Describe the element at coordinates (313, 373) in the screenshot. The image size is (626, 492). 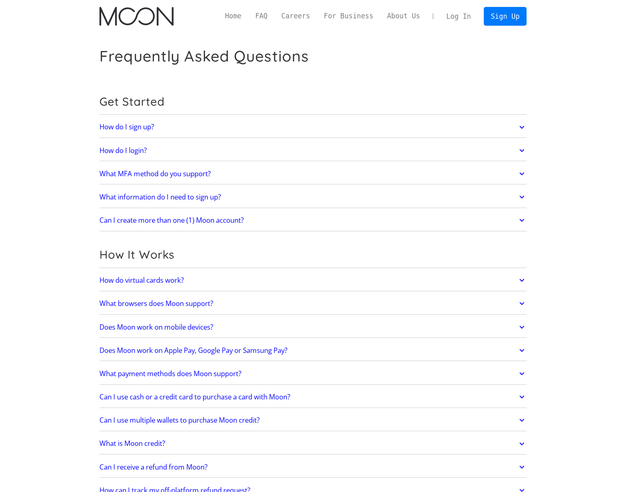
I see `a: What payment methods does Moon support?` at that location.